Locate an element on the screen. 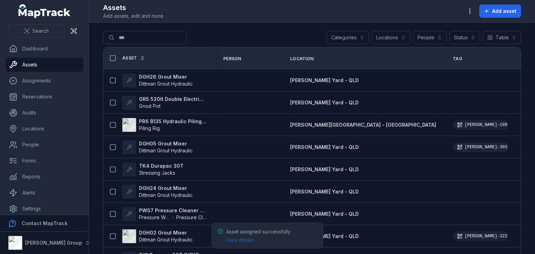  span: Grout Pot is located at coordinates (150, 106).